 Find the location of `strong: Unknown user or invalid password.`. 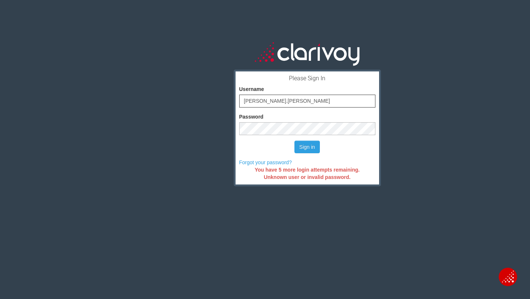

strong: Unknown user or invalid password. is located at coordinates (307, 177).